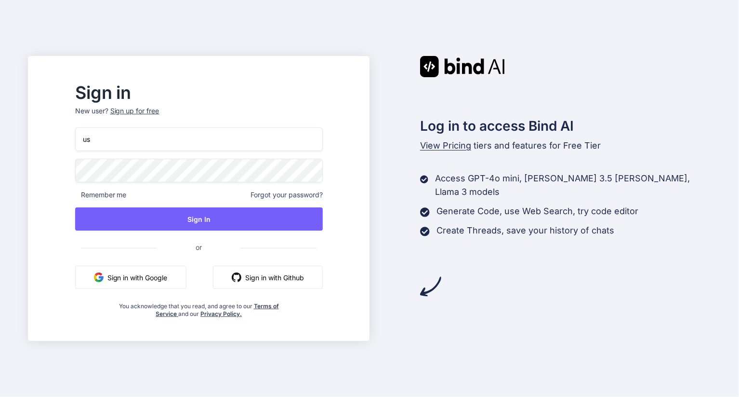 The width and height of the screenshot is (739, 397). Describe the element at coordinates (199, 93) in the screenshot. I see `h2: Sign in` at that location.